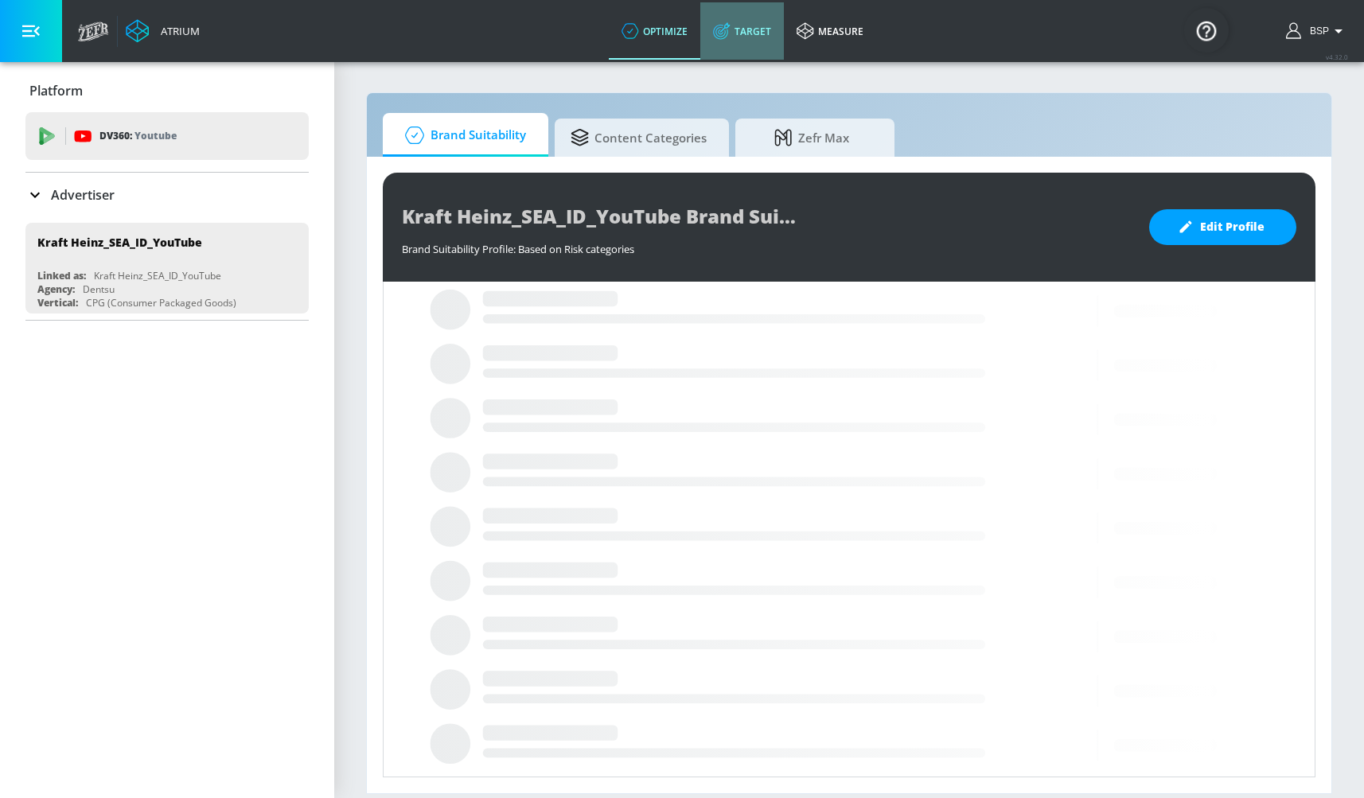 This screenshot has width=1364, height=798. Describe the element at coordinates (138, 136) in the screenshot. I see `p: DV360:` at that location.